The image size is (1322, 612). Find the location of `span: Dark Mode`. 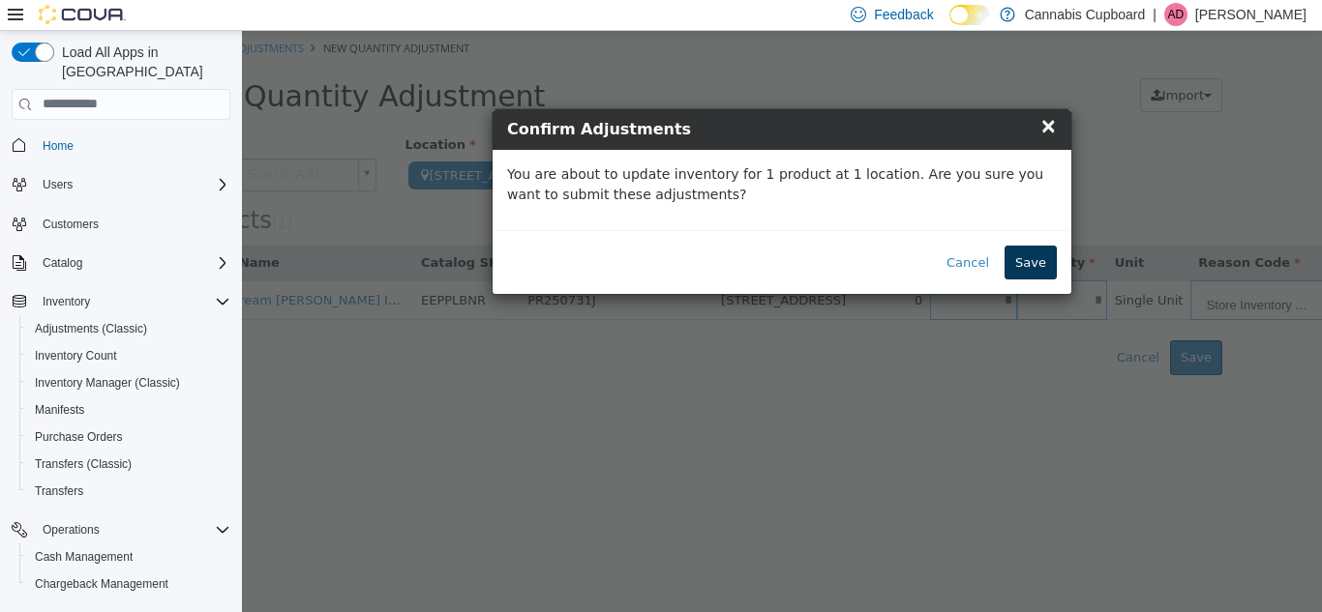

span: Dark Mode is located at coordinates (949, 25).